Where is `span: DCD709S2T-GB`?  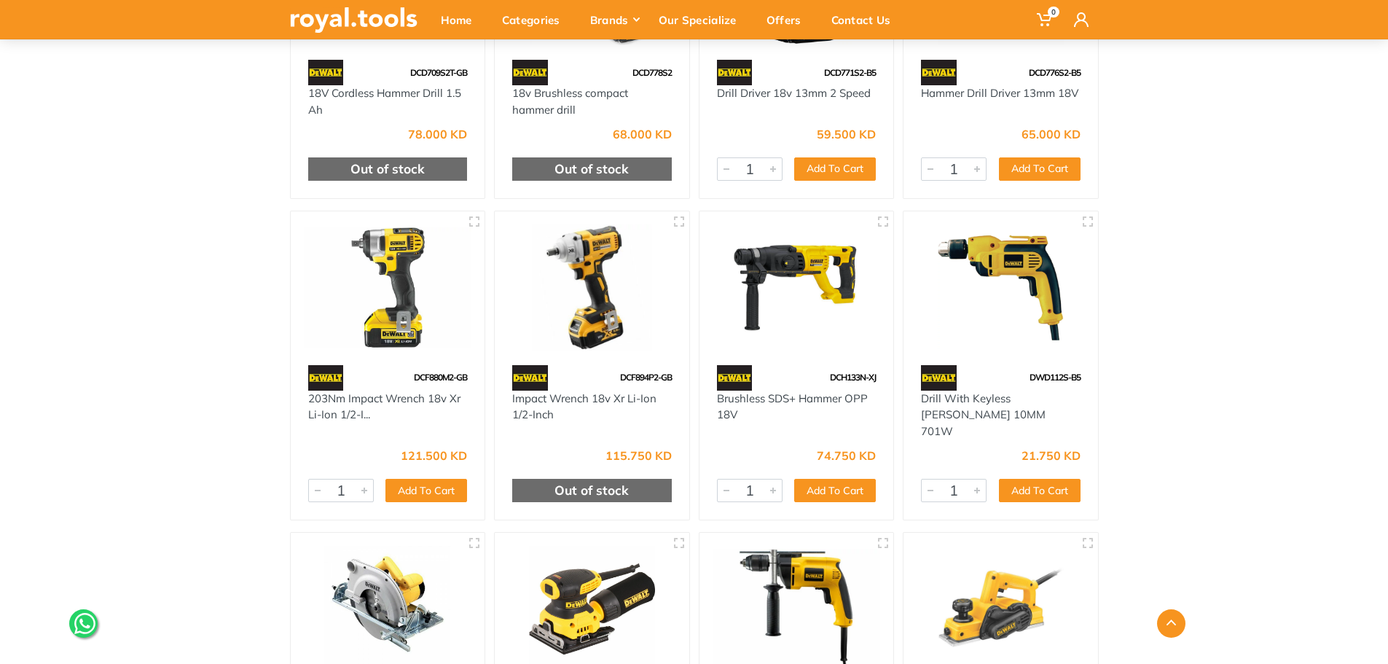
span: DCD709S2T-GB is located at coordinates (439, 72).